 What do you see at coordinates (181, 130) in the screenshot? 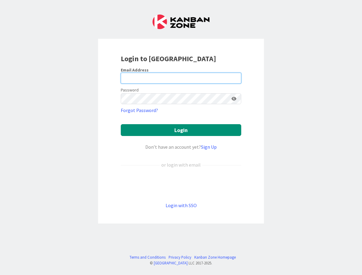
I see `button: Login` at bounding box center [181, 130].